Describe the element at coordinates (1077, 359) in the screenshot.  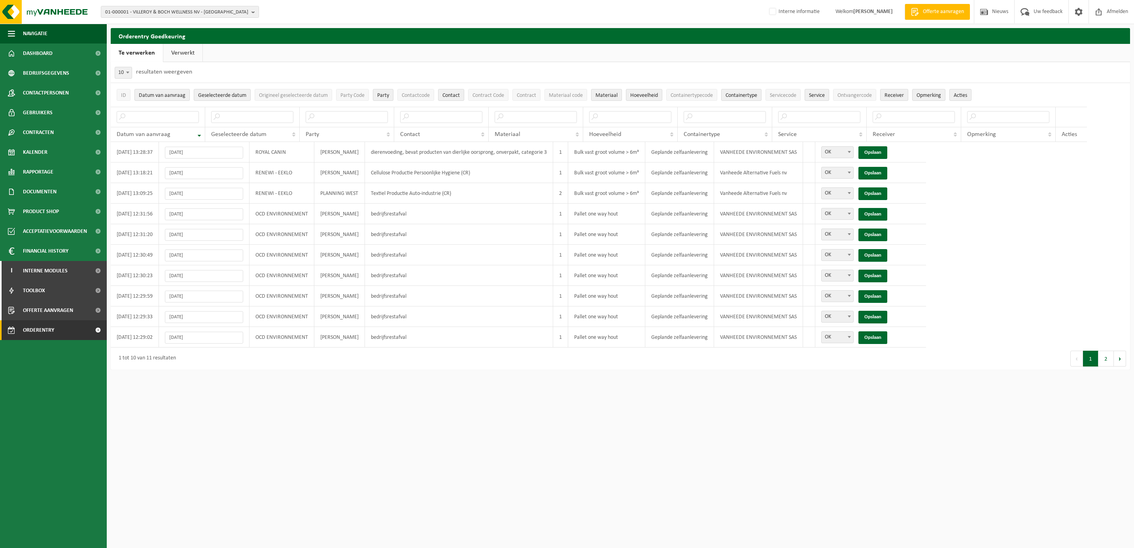
I see `button: Previous` at that location.